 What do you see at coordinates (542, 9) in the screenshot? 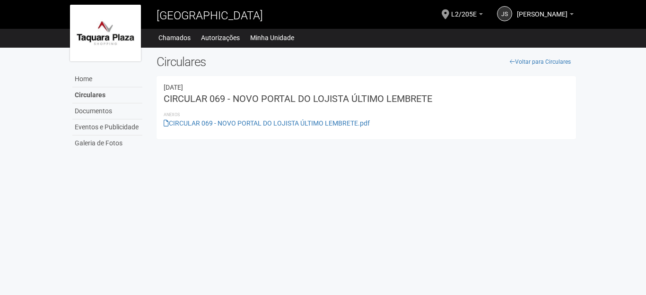
I see `span: Jessica Santos Franklin Carvalho` at bounding box center [542, 9].